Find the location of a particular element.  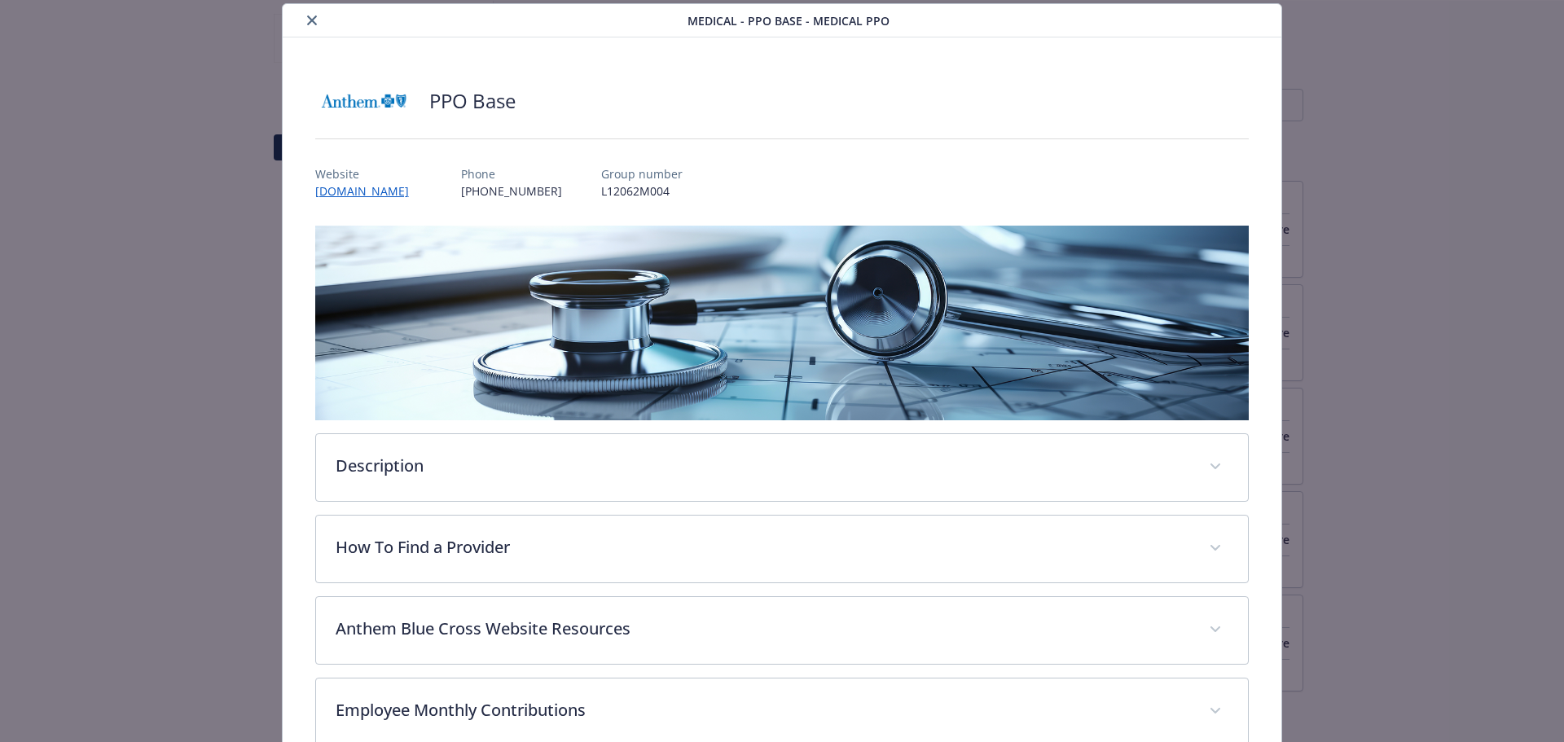

p: Anthem Blue Cross Website Resources is located at coordinates (762, 629).